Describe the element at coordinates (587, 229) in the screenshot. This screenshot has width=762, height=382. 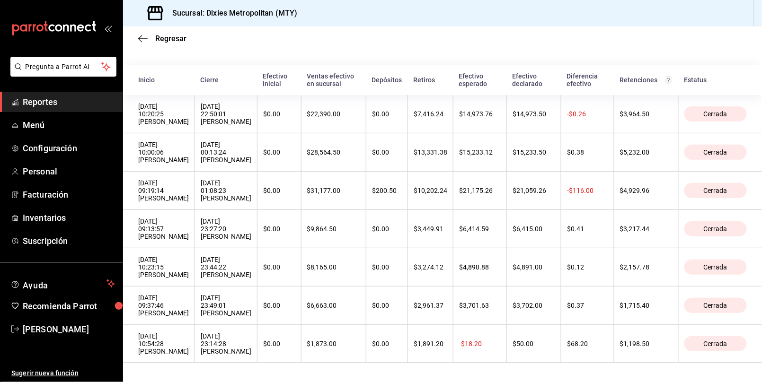
I see `div: $0.41` at that location.